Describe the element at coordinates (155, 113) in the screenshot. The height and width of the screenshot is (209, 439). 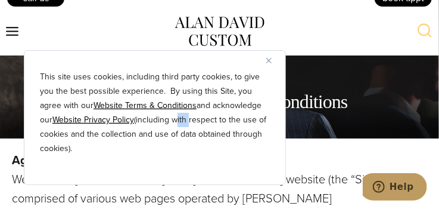
I see `p: This site uses cookies, including third party cookies, to give you the best possible experience. ...` at that location.